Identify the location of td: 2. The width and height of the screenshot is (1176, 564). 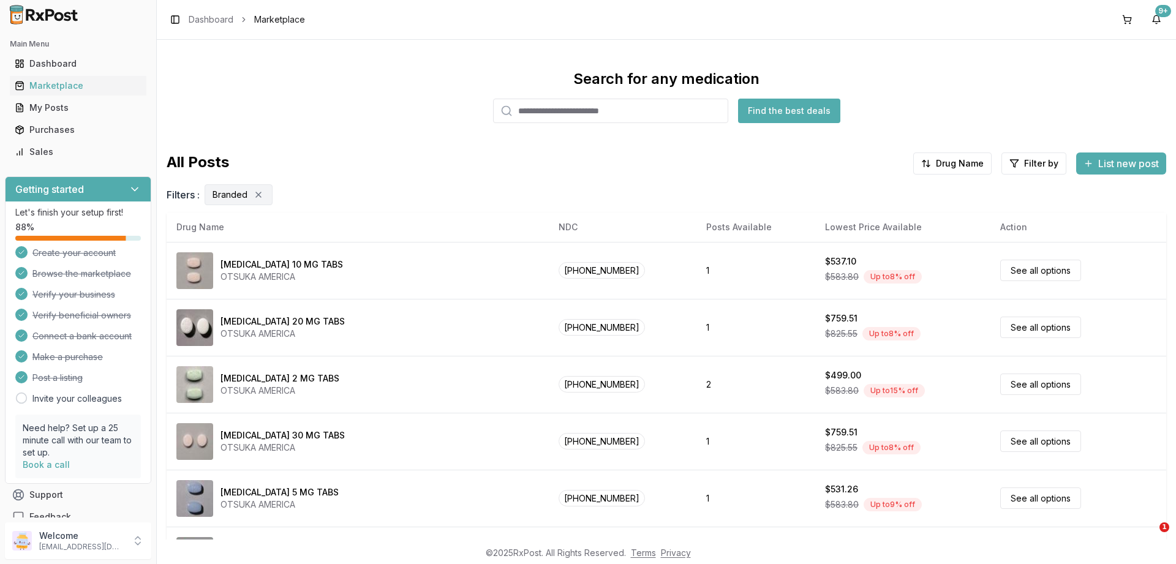
(756, 384).